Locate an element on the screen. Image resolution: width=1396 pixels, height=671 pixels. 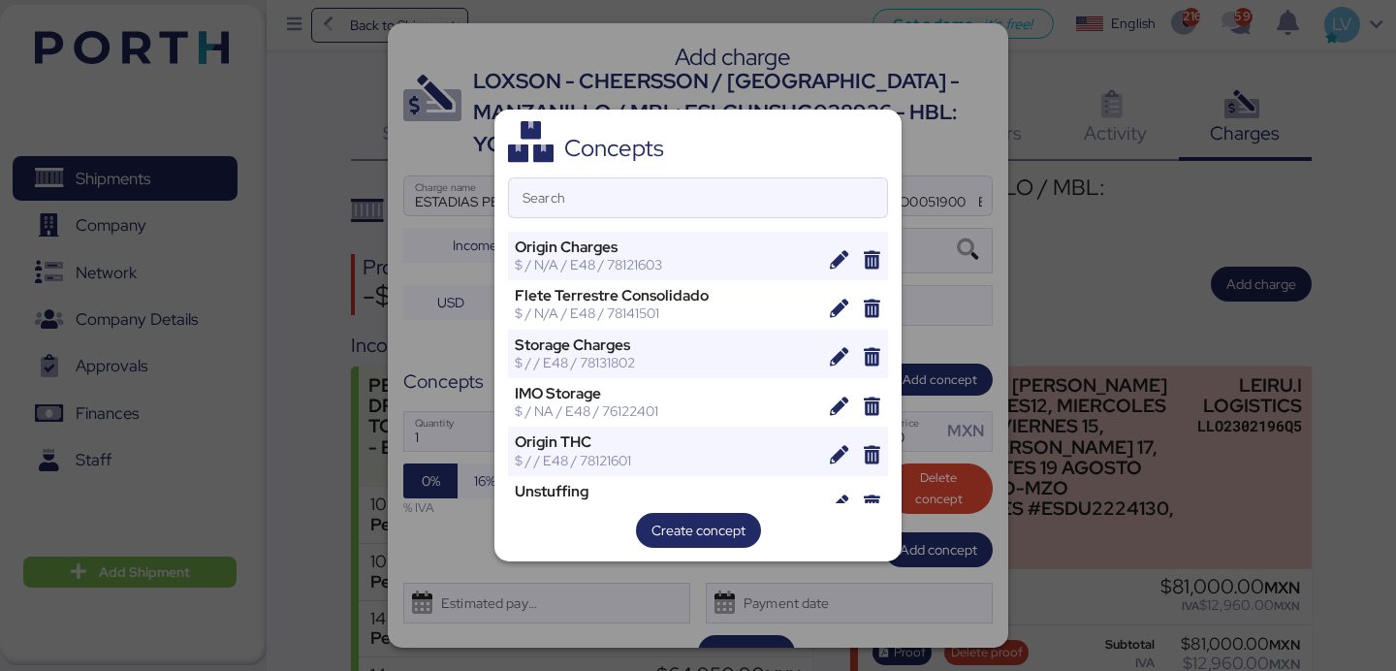
div: Origin THC is located at coordinates (665, 442).